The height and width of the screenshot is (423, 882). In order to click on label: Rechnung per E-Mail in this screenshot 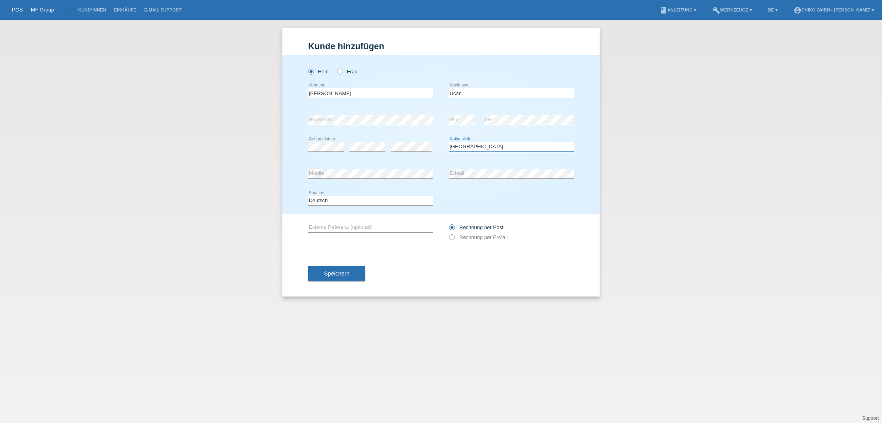, I will do `click(478, 237)`.